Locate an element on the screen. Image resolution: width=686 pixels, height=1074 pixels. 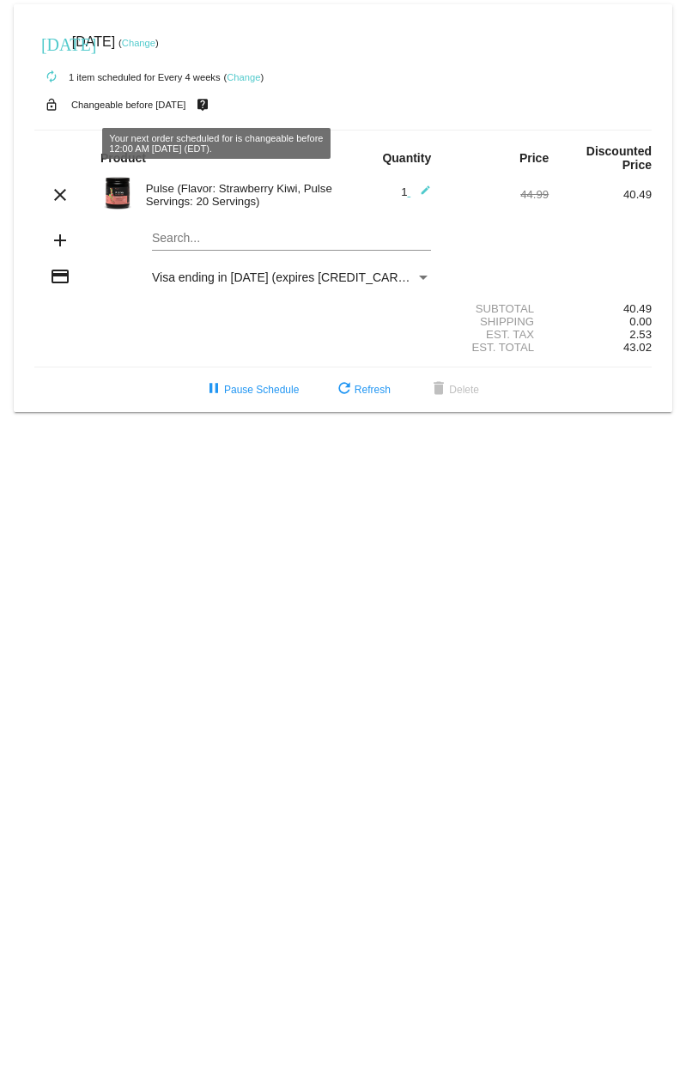
mat-icon: credit_card is located at coordinates (60, 276).